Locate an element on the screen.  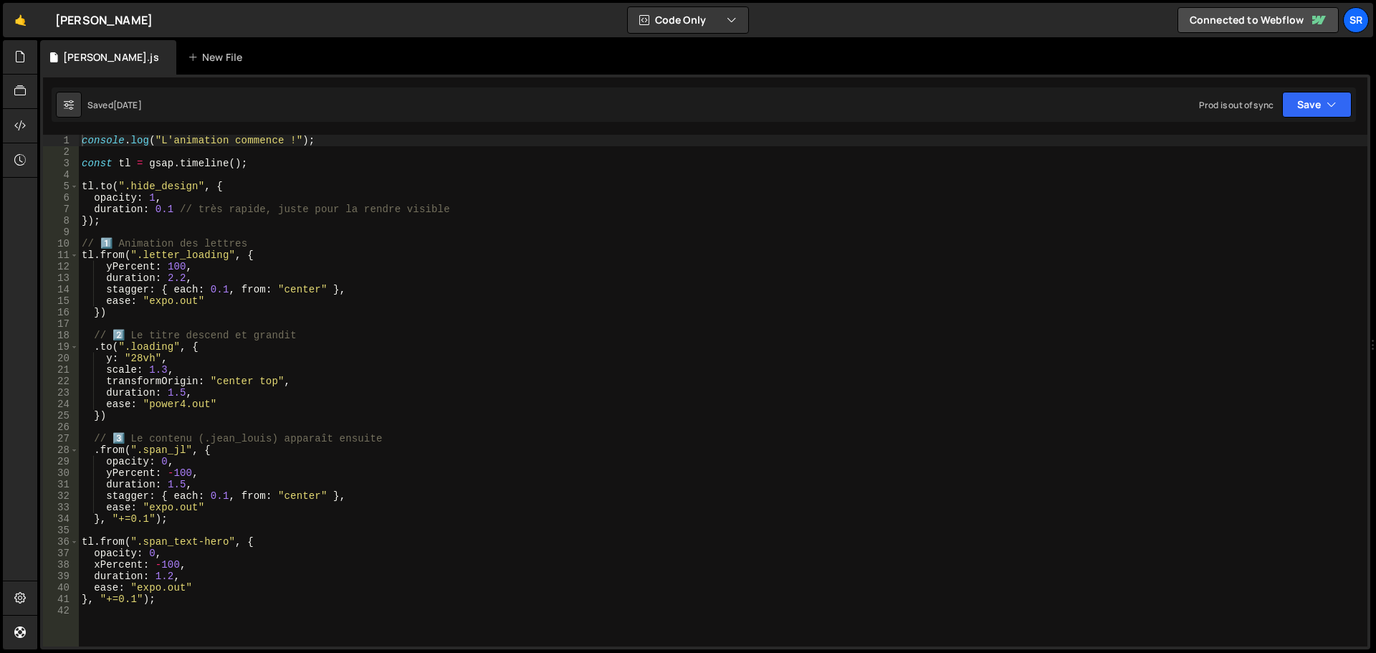
button: Save is located at coordinates (1317, 105).